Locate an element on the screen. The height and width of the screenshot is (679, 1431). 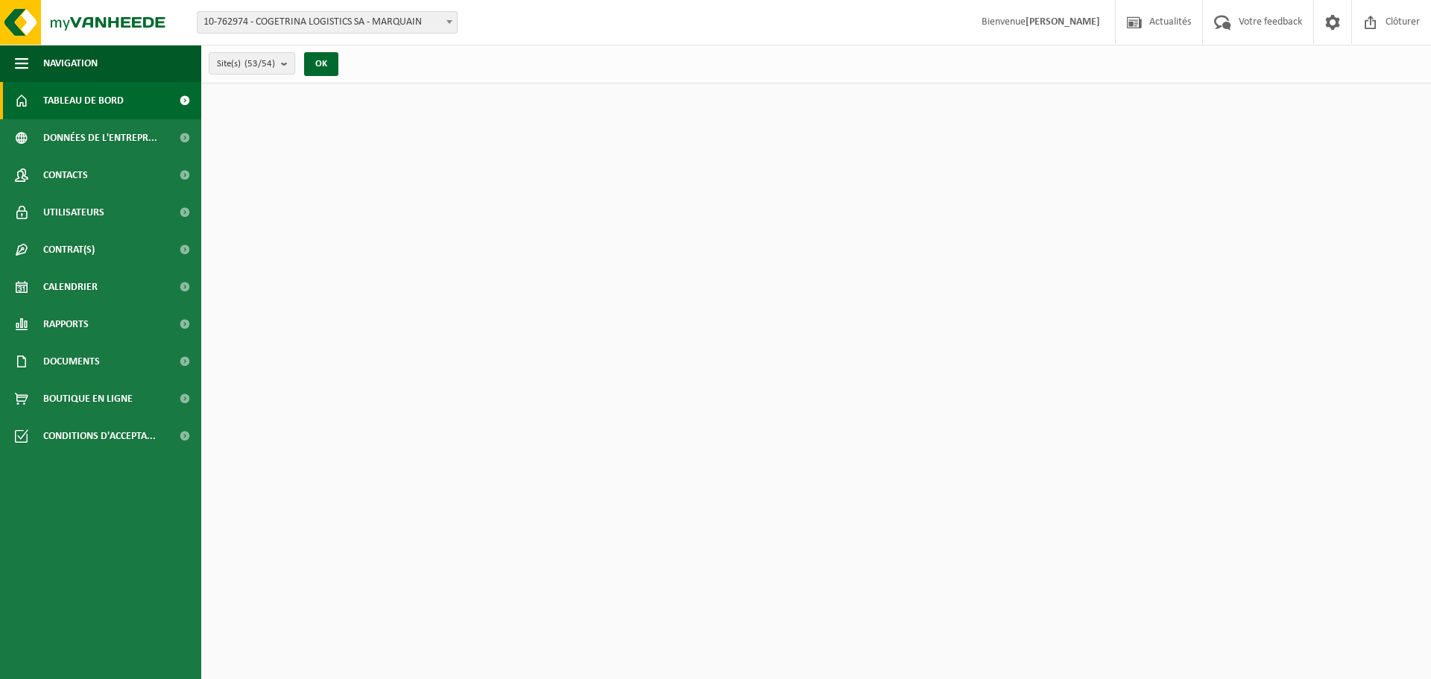
span: Données de l'entrepr... is located at coordinates (100, 138).